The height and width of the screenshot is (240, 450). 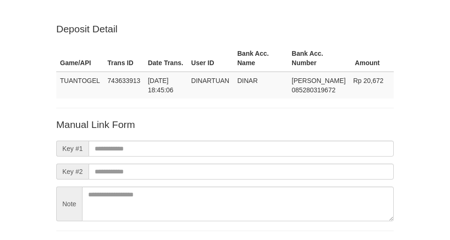 What do you see at coordinates (313, 90) in the screenshot?
I see `span: Copy 085280319672 to clipboard` at bounding box center [313, 90].